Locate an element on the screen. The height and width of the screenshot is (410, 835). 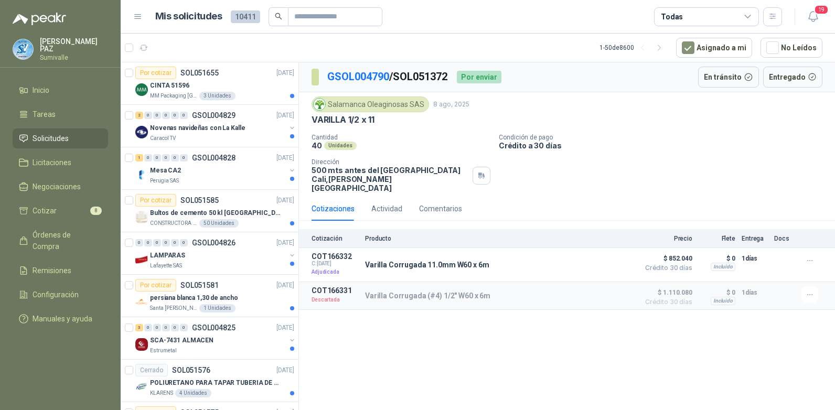
button: 19 is located at coordinates (813, 17).